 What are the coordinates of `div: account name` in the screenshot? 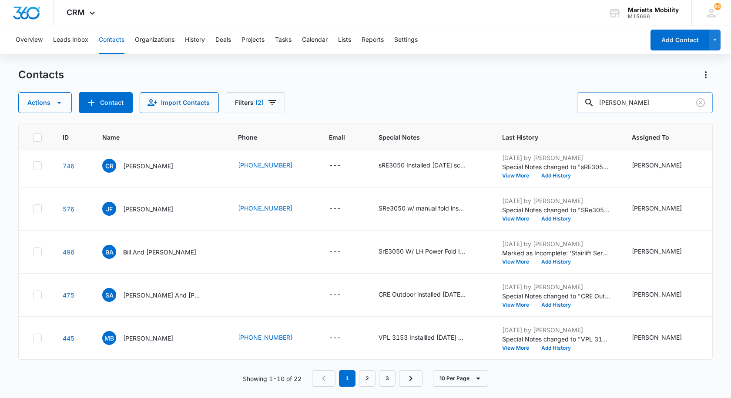 It's located at (653, 10).